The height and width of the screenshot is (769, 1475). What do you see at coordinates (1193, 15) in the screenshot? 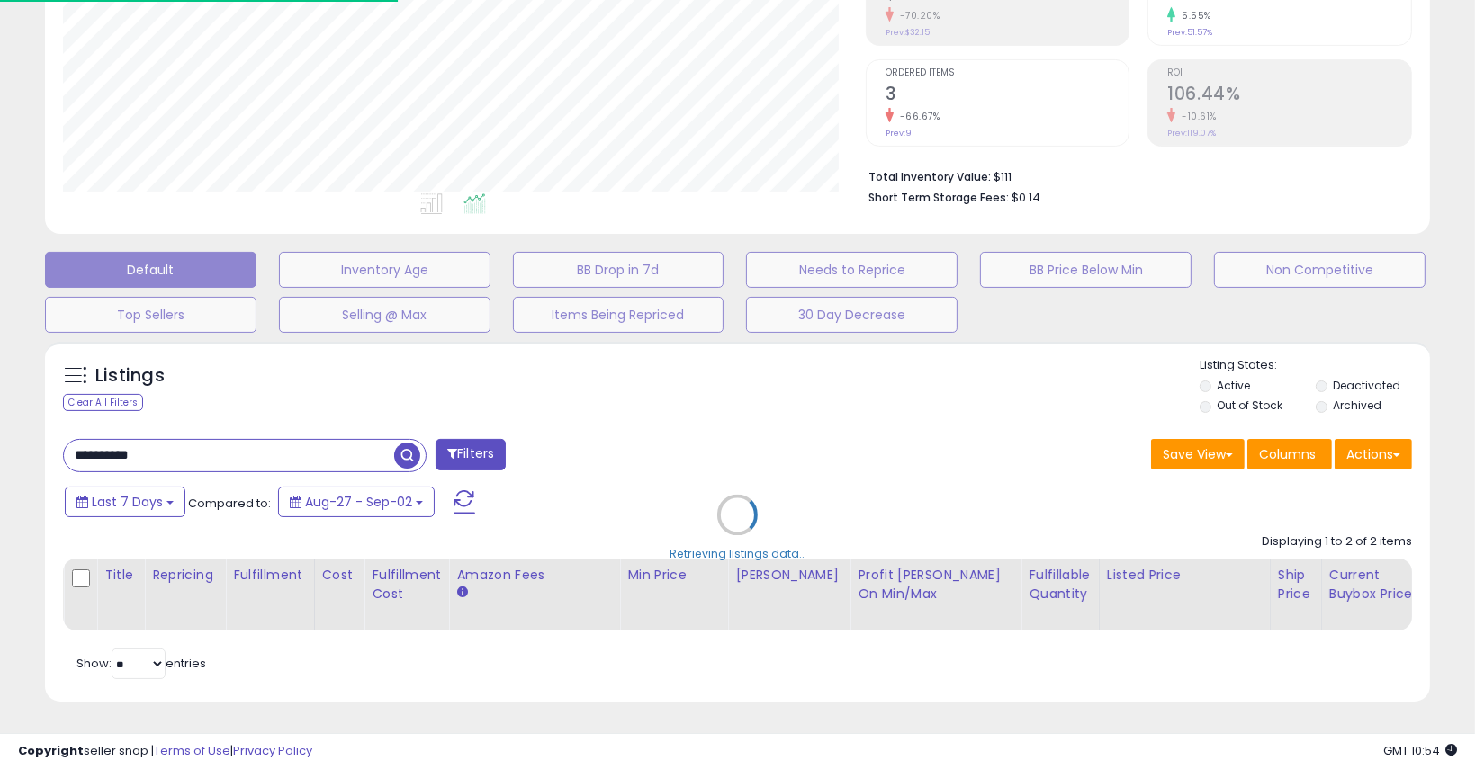
I see `small: 5.55%` at bounding box center [1193, 15].